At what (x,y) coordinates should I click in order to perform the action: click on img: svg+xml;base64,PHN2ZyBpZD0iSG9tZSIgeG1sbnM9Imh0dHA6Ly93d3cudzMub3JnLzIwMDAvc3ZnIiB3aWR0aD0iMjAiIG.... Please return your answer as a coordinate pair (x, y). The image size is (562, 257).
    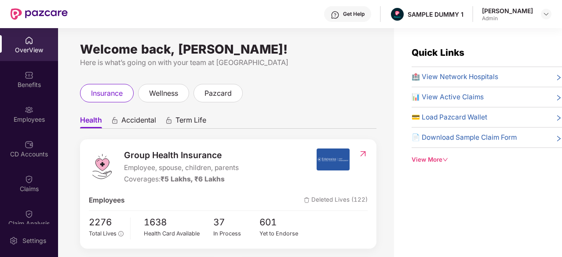
    Looking at the image, I should click on (29, 40).